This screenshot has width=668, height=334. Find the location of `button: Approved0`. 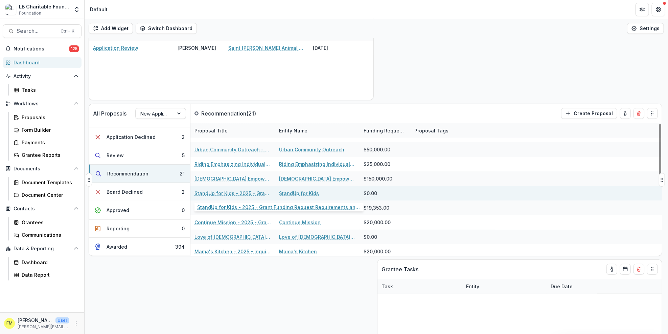

button: Approved0 is located at coordinates (139, 210).